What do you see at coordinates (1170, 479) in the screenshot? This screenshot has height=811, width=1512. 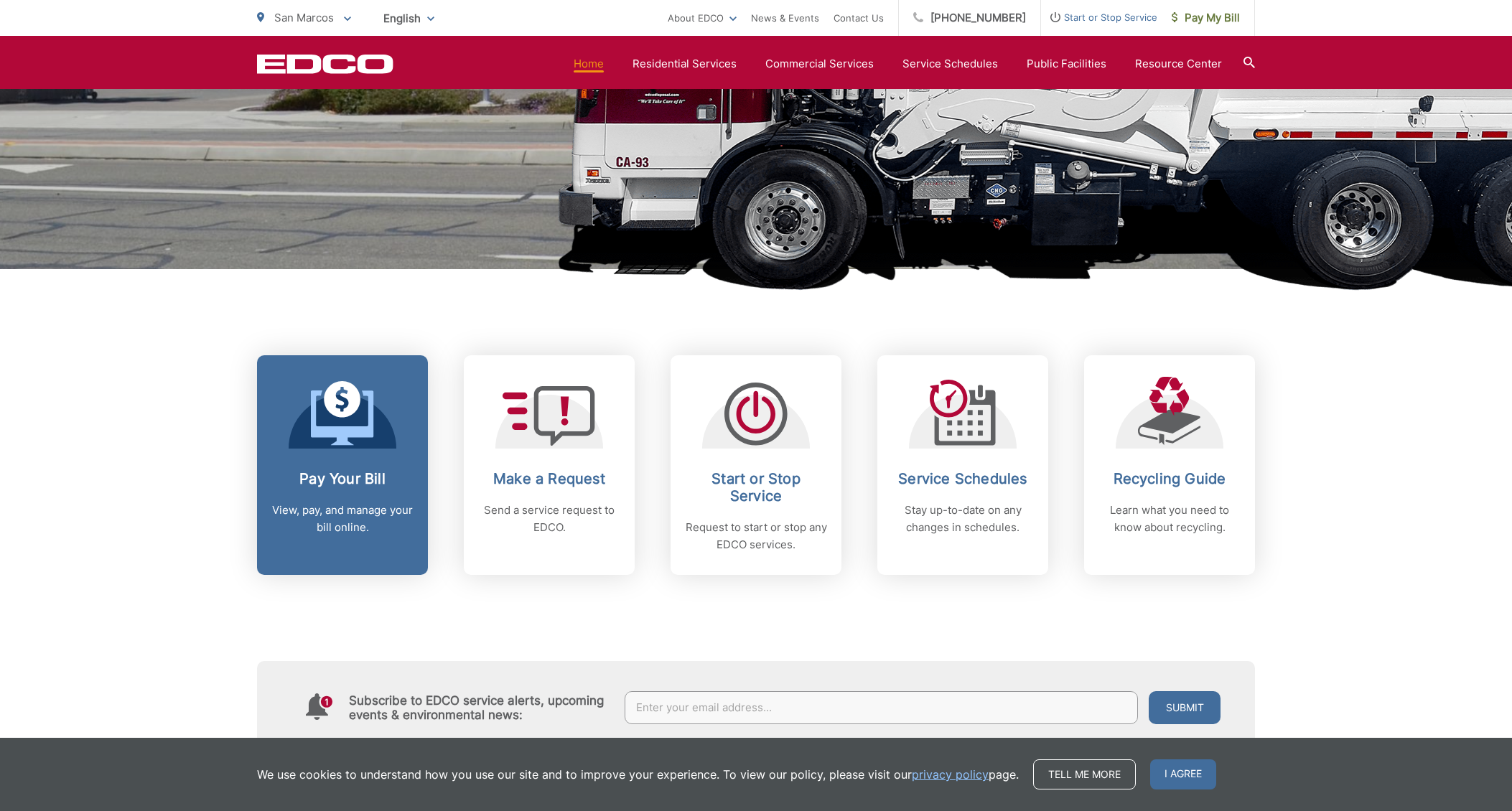 I see `h2: Recycling Guide` at bounding box center [1170, 479].